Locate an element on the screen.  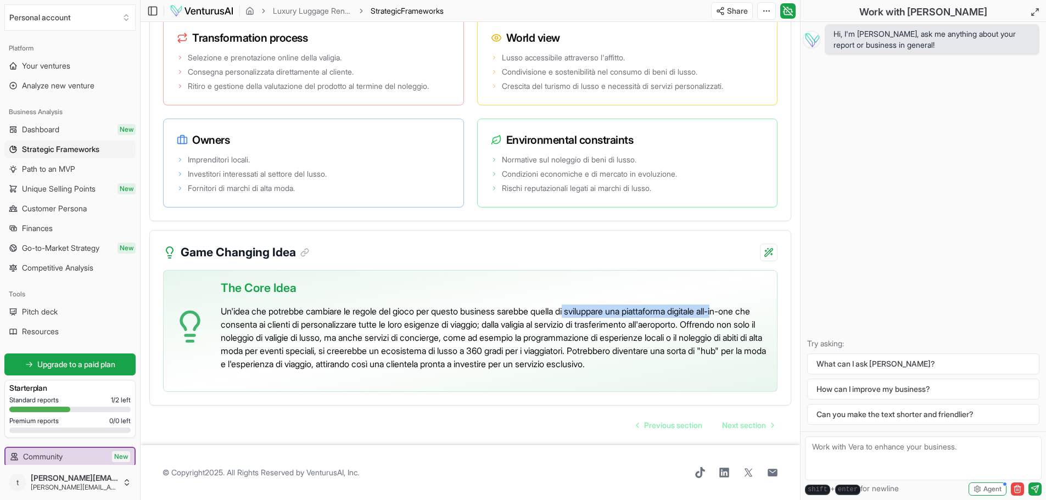
span: Your ventures is located at coordinates (46, 66).